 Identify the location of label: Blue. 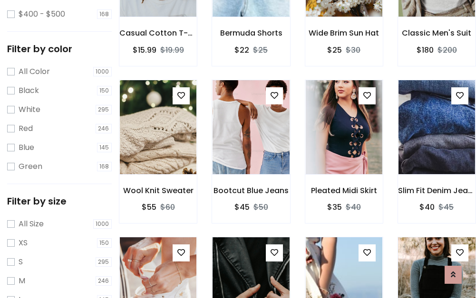
(26, 148).